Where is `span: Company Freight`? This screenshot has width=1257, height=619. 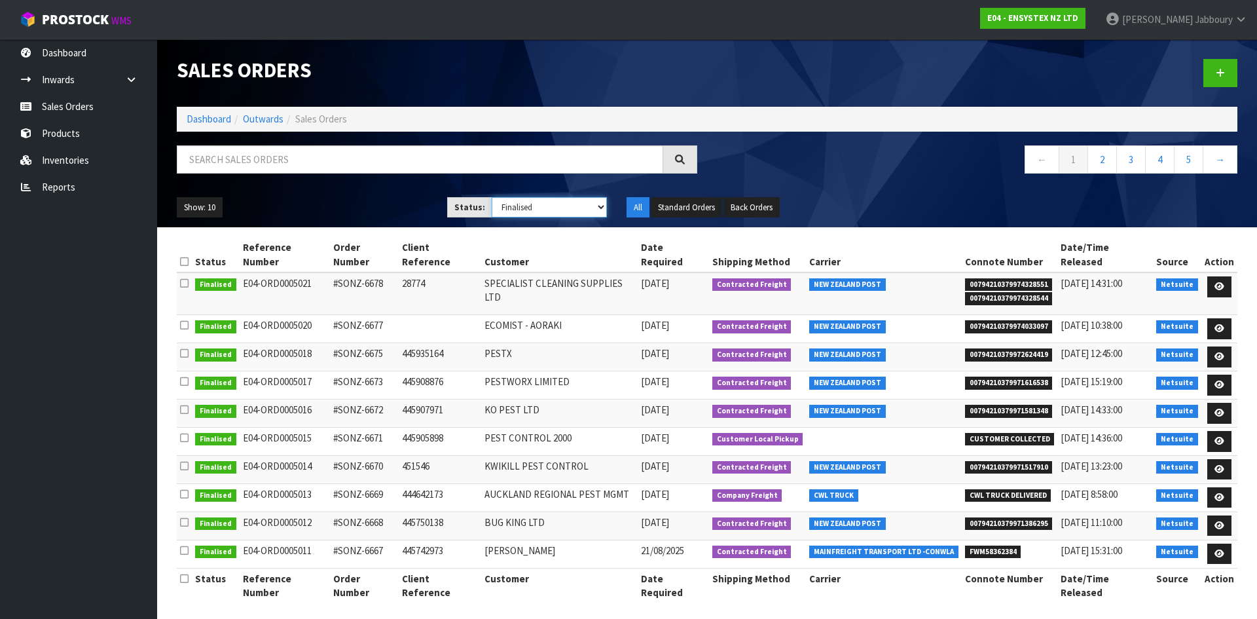 span: Company Freight is located at coordinates (747, 496).